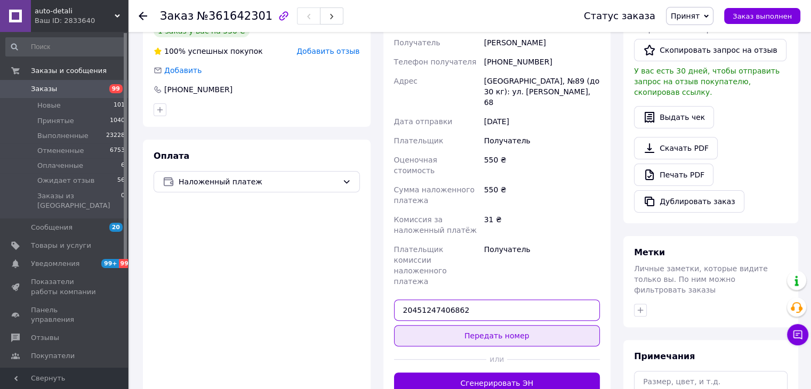  I want to click on button: Дублировать заказ, so click(689, 202).